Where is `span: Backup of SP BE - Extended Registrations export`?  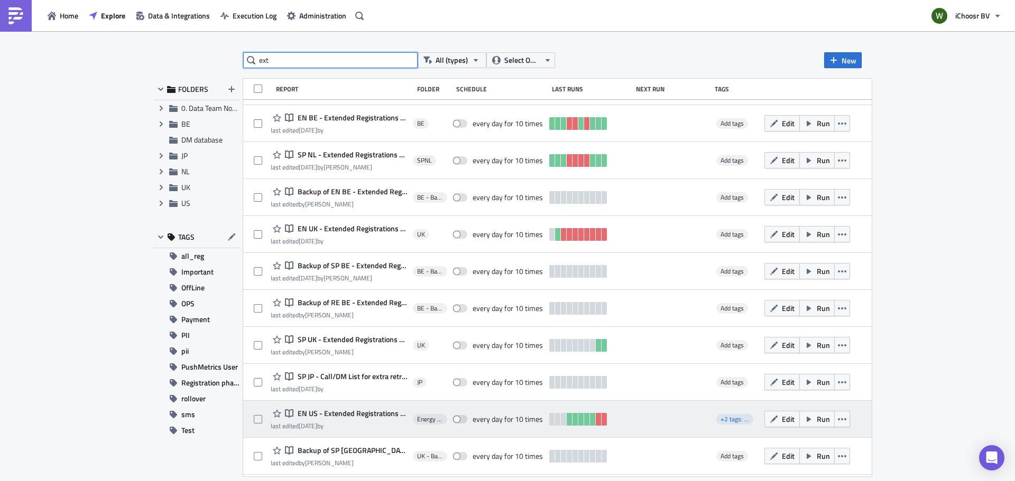 span: Backup of SP BE - Extended Registrations export is located at coordinates (351, 266).